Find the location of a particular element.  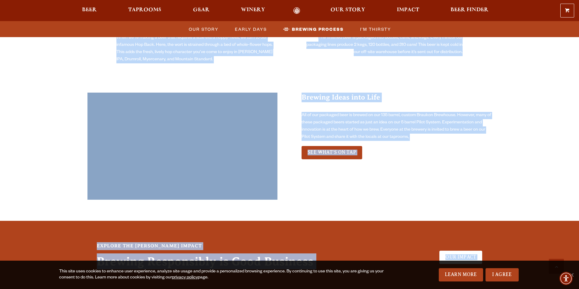

span: Brewing Process is located at coordinates (318, 29).